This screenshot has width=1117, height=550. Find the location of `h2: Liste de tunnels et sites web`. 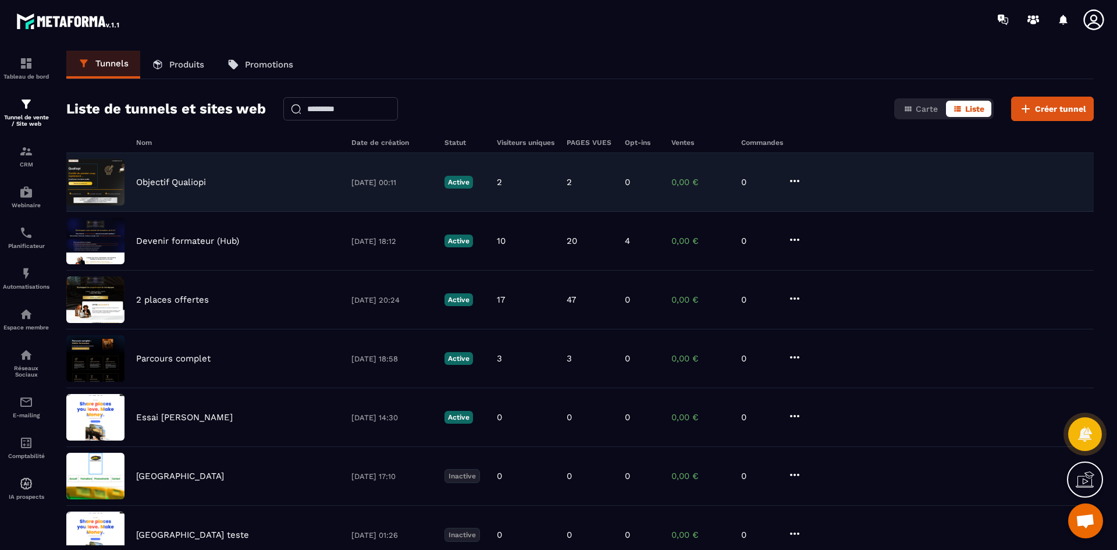

h2: Liste de tunnels et sites web is located at coordinates (166, 109).